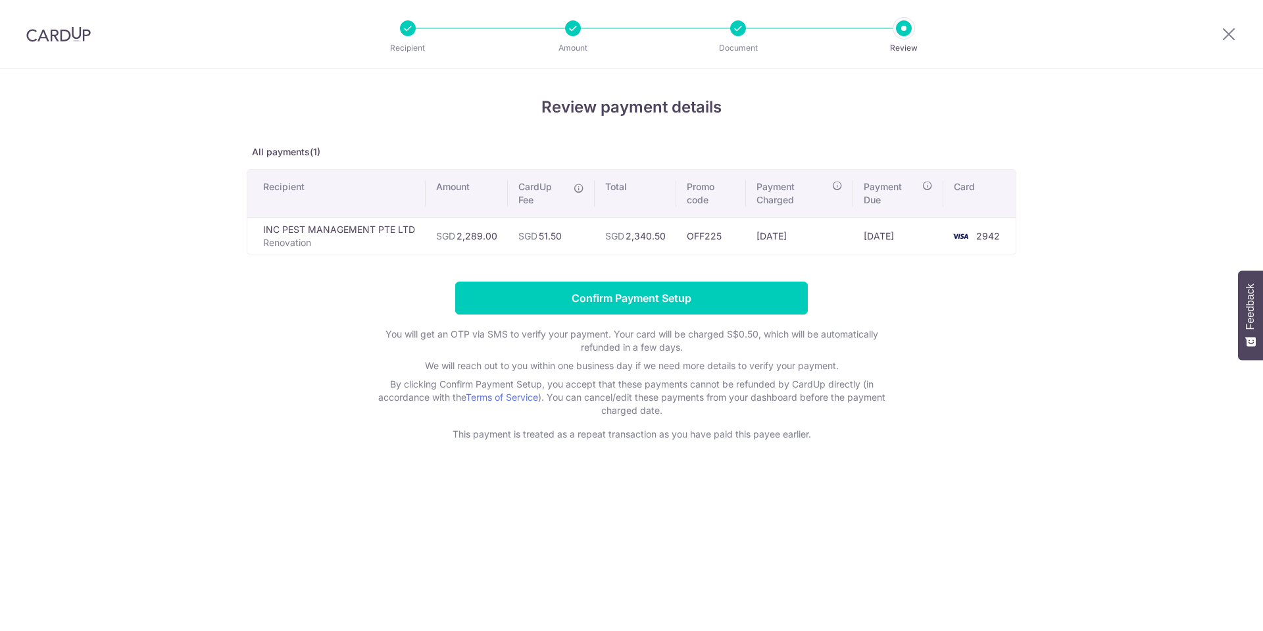  What do you see at coordinates (792, 193) in the screenshot?
I see `span: Payment Charged` at bounding box center [792, 193].